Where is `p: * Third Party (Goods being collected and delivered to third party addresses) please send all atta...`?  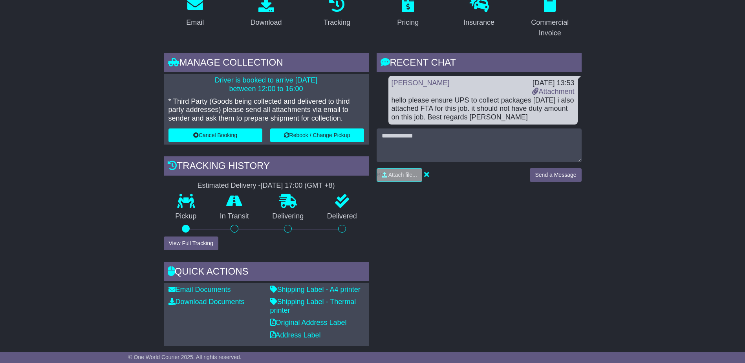
p: * Third Party (Goods being collected and delivered to third party addresses) please send all atta... is located at coordinates (266, 110).